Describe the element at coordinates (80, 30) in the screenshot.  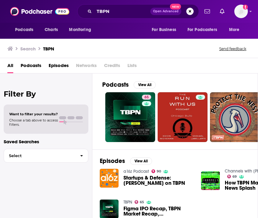
I see `span: Monitoring` at that location.